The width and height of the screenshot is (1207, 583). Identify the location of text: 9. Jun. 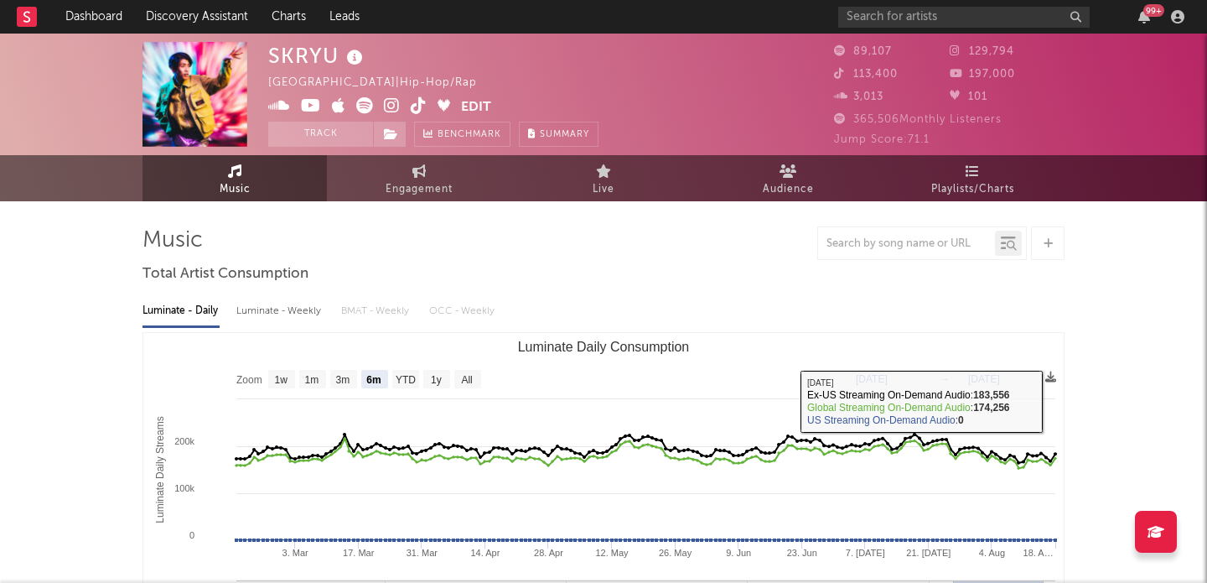
(738, 552).